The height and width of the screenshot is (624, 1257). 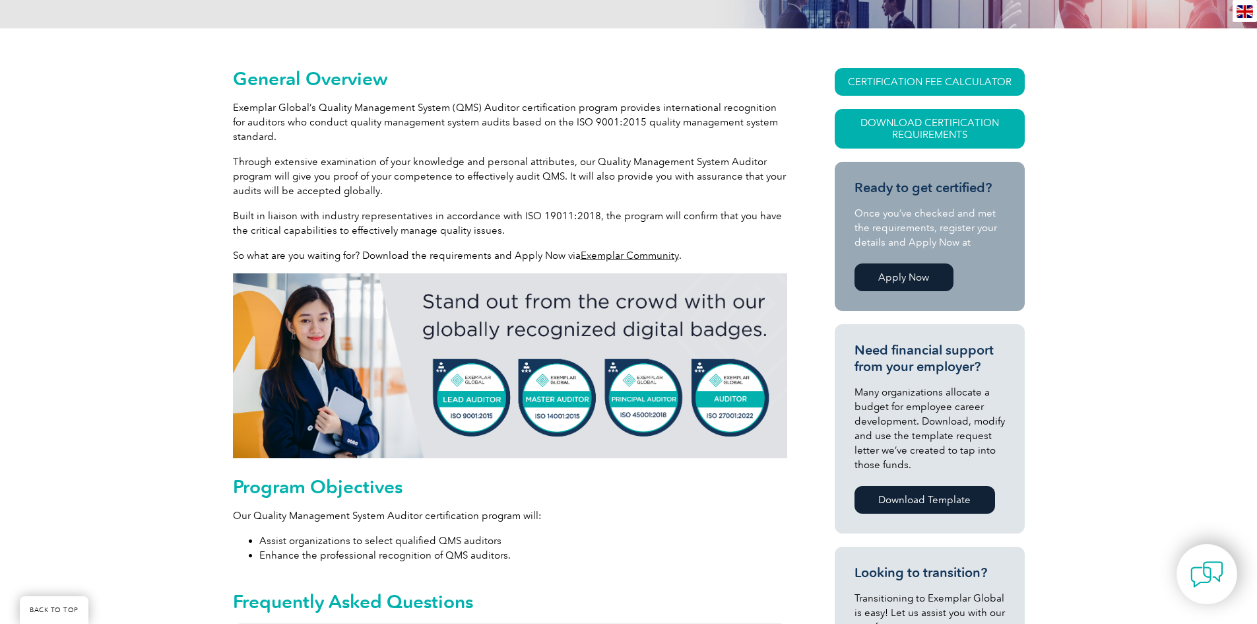 What do you see at coordinates (510, 601) in the screenshot?
I see `h2: Frequently Asked Questions` at bounding box center [510, 601].